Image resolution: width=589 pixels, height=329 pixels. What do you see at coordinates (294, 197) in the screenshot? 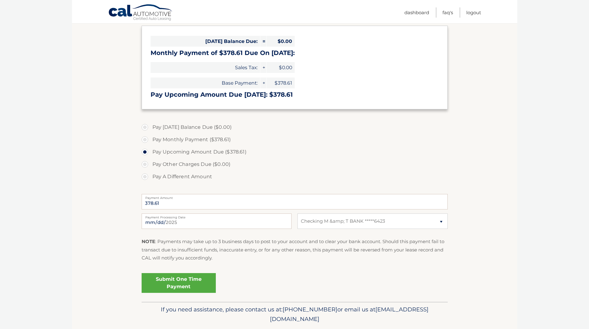
I see `label: Payment Amount` at bounding box center [294, 197].